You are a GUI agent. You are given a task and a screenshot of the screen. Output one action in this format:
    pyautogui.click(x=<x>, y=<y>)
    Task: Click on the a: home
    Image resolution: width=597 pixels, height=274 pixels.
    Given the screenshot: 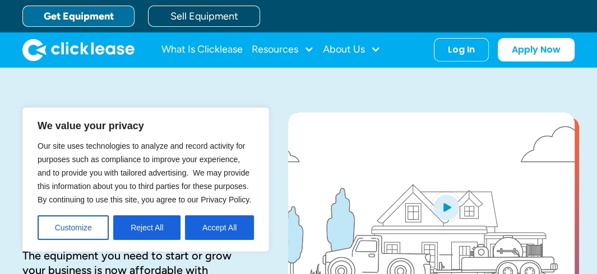 What is the action you would take?
    pyautogui.click(x=78, y=50)
    